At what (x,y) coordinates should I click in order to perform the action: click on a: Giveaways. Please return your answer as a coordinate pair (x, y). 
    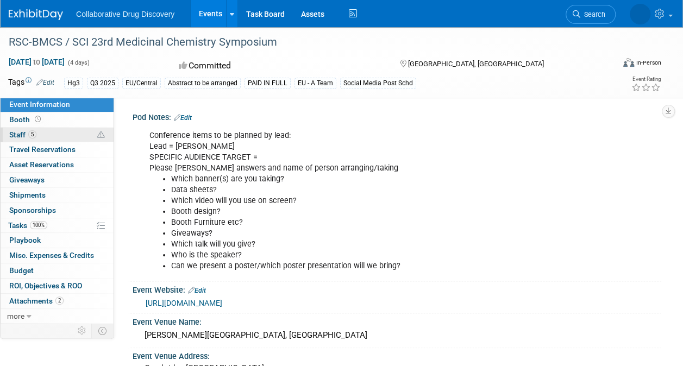
    Looking at the image, I should click on (57, 180).